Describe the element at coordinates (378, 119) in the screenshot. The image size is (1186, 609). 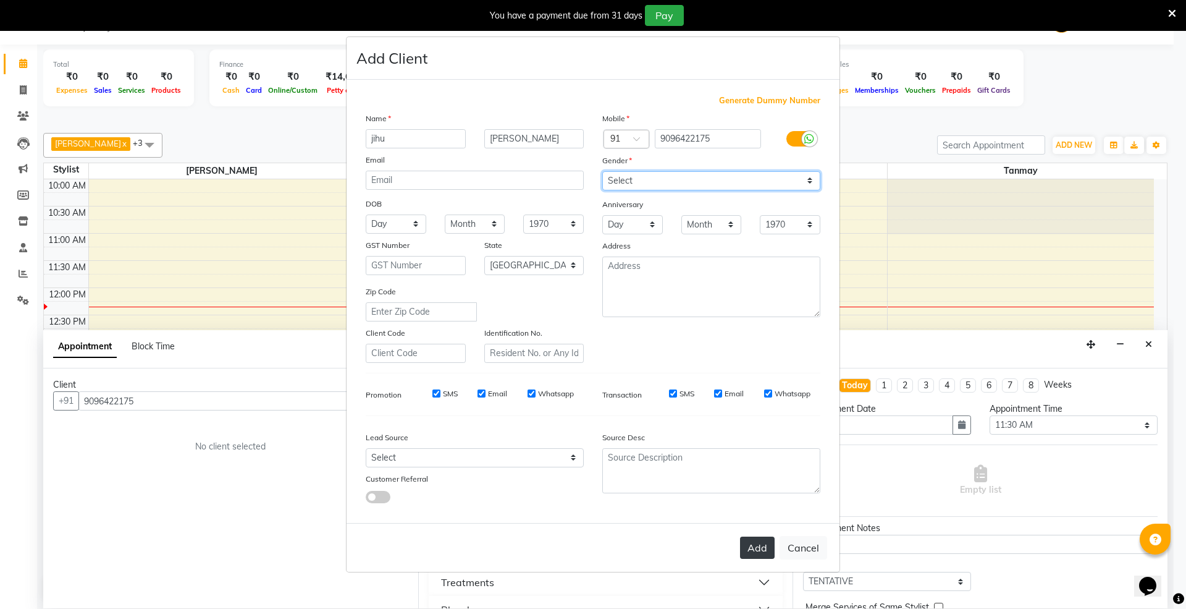
I see `label: Name` at that location.